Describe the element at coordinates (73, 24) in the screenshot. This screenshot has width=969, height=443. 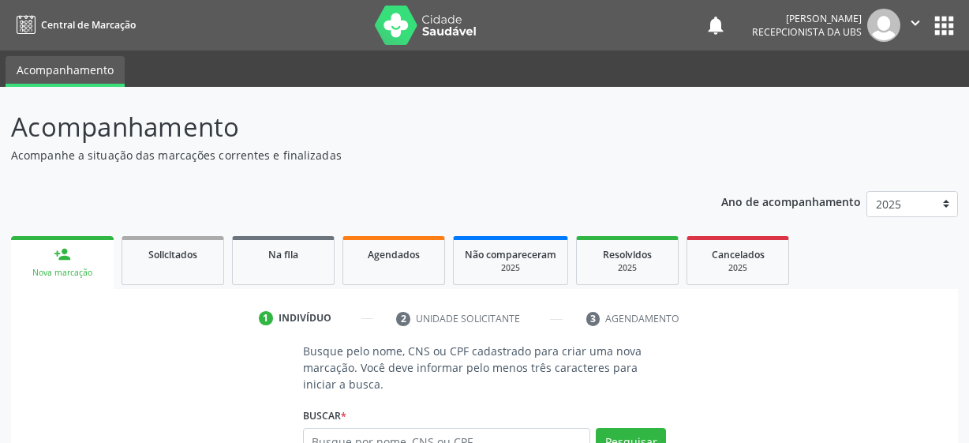
I see `a: Central de Marcação` at that location.